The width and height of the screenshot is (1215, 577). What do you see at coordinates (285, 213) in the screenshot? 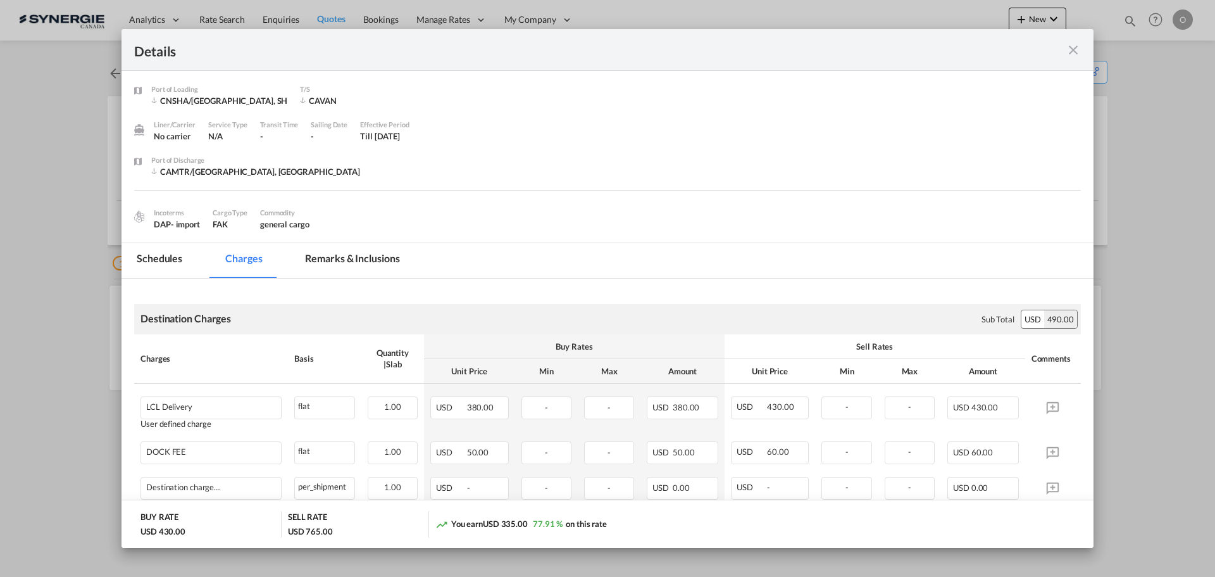
I see `div: Commodity` at bounding box center [285, 213].